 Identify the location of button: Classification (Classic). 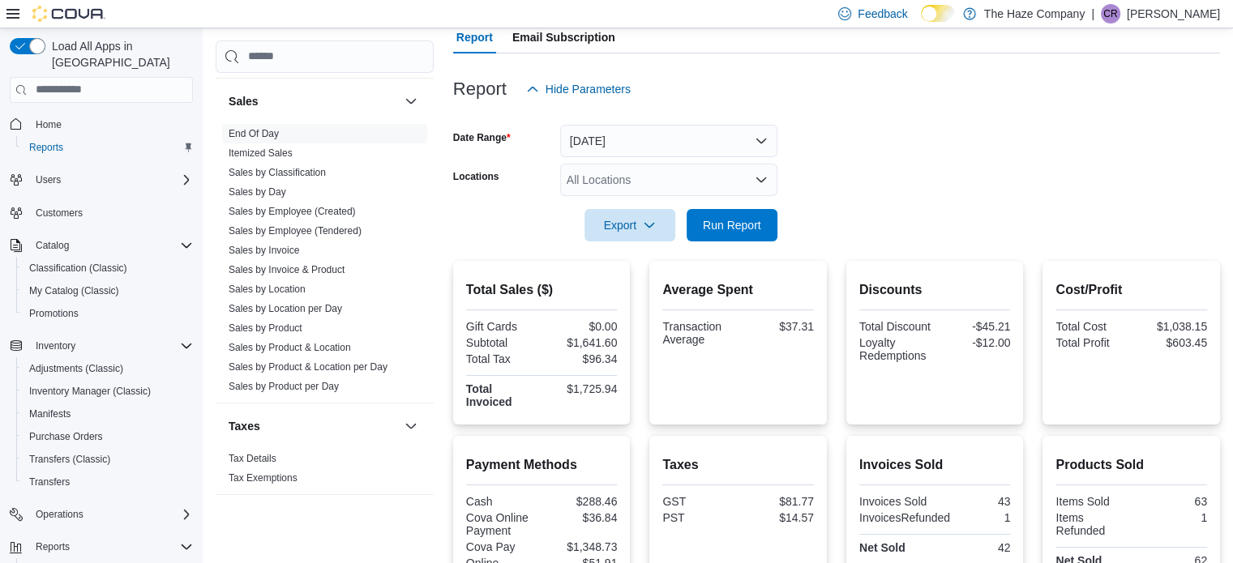
(108, 268).